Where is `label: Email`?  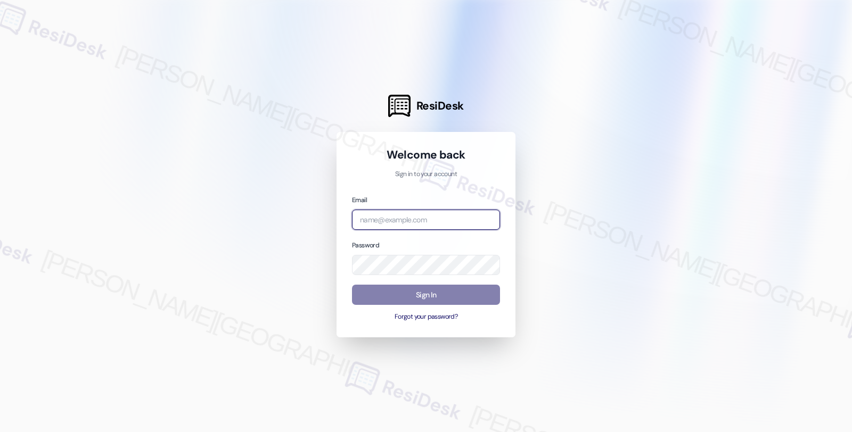 label: Email is located at coordinates (359, 200).